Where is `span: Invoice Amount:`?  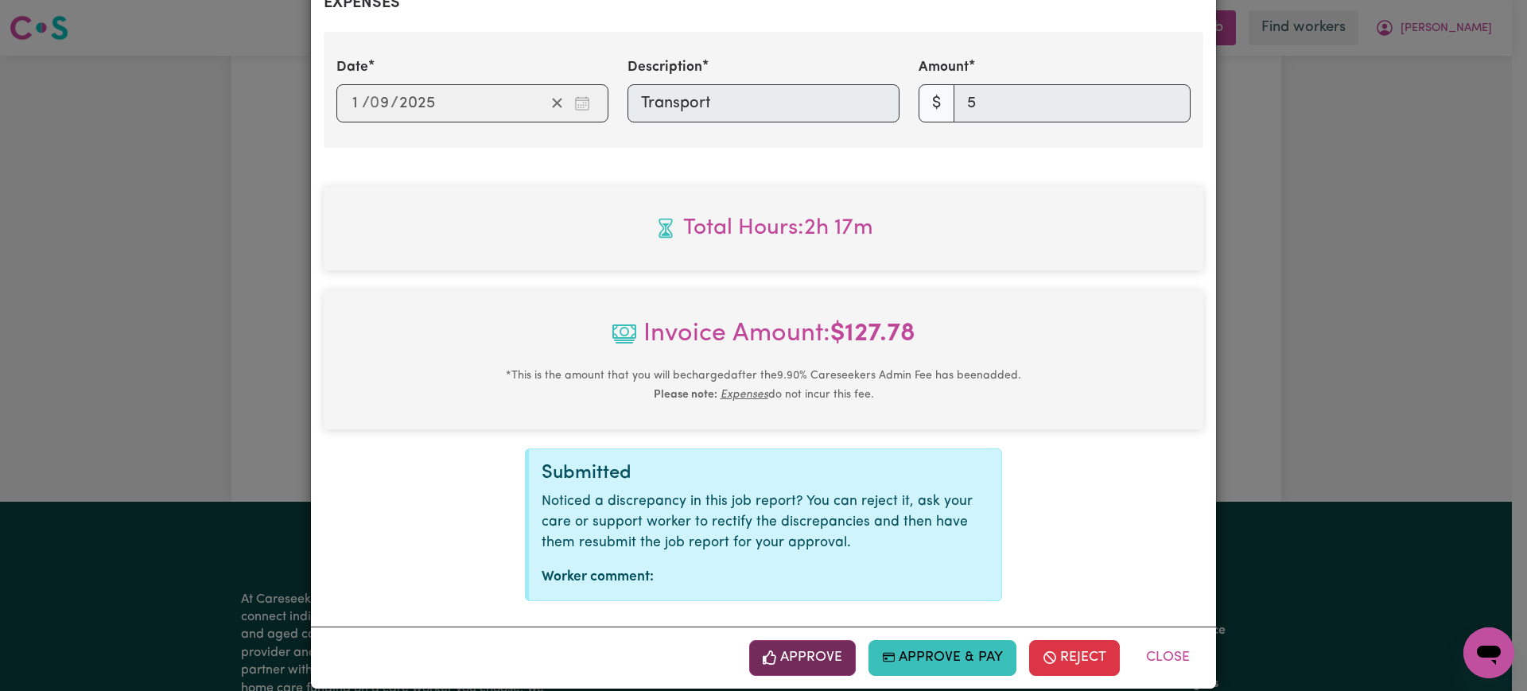 span: Invoice Amount: is located at coordinates (764, 340).